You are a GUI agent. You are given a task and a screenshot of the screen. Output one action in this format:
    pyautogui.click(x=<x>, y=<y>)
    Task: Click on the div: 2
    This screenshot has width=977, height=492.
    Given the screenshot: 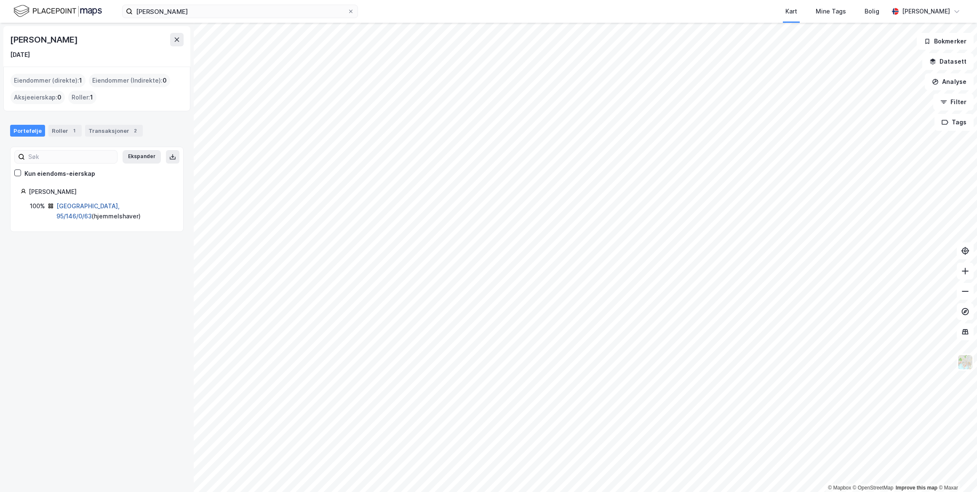 What is the action you would take?
    pyautogui.click(x=135, y=131)
    